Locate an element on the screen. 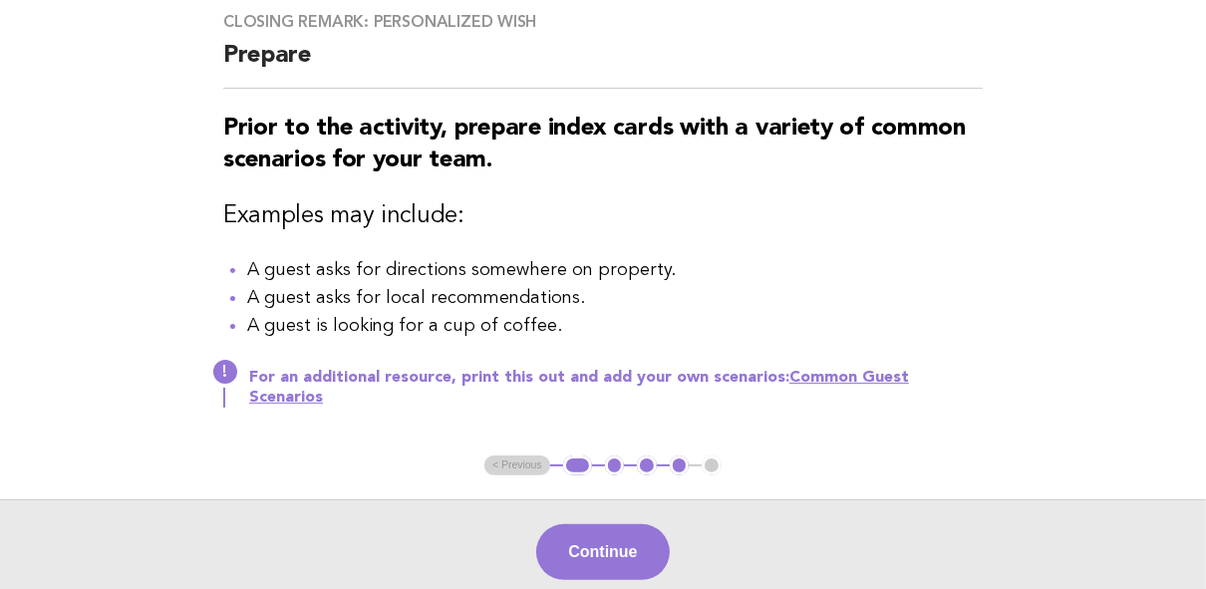 The height and width of the screenshot is (589, 1206). h3: Examples may include: is located at coordinates (603, 216).